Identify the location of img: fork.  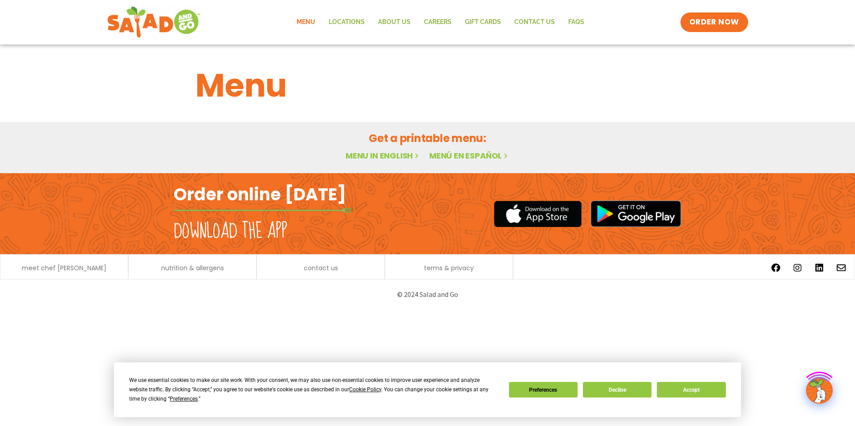
(263, 210).